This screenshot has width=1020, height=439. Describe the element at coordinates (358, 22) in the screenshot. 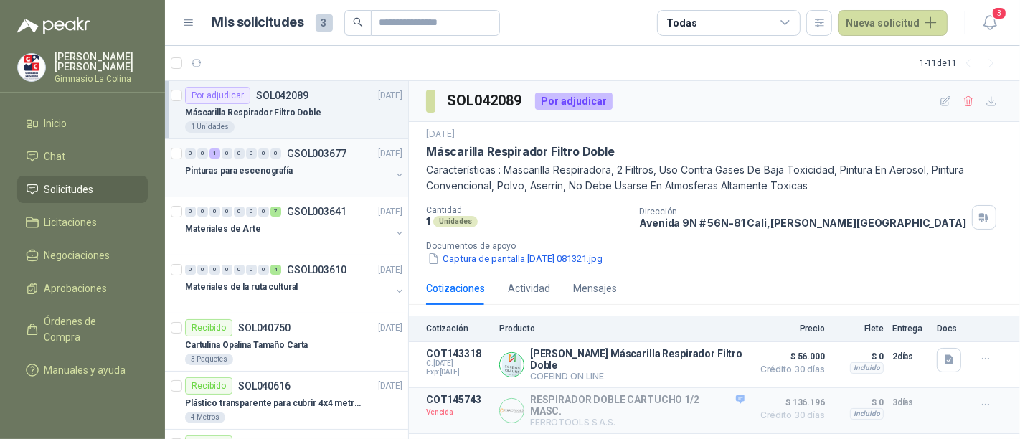

I see `span: search` at that location.